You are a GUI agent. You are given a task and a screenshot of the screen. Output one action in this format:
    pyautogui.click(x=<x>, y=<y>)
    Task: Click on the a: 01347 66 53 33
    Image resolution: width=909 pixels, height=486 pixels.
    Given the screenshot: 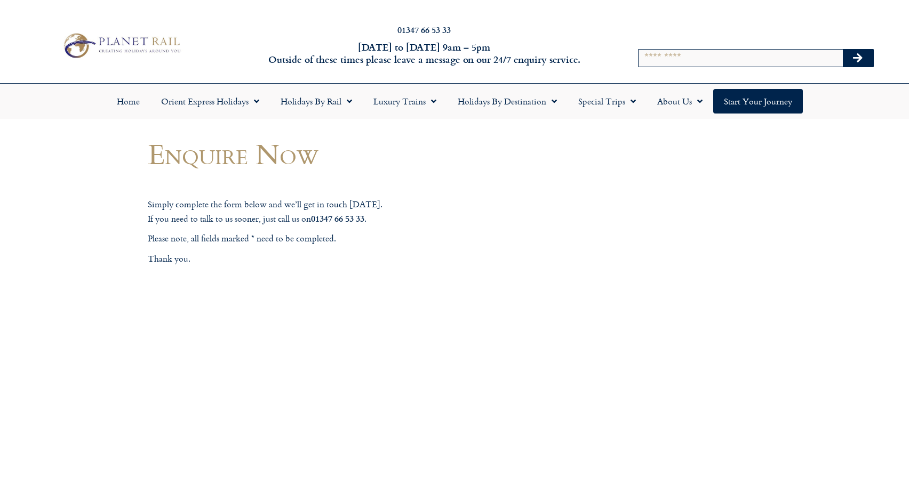 What is the action you would take?
    pyautogui.click(x=424, y=29)
    